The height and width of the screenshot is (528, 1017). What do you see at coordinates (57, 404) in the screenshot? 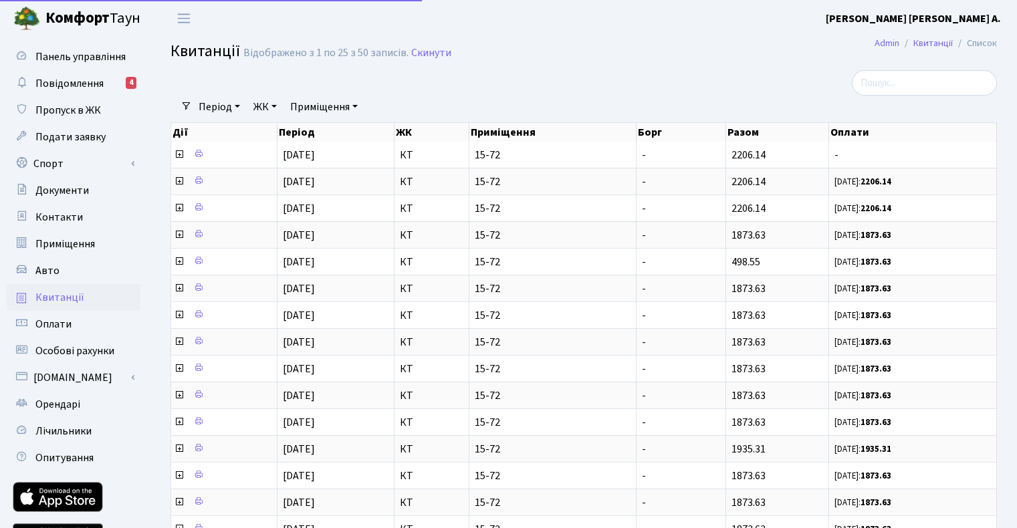
I see `span: Орендарі` at bounding box center [57, 404].